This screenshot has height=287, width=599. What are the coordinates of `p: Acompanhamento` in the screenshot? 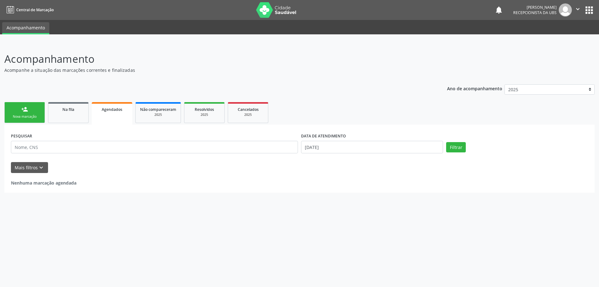 It's located at (211, 59).